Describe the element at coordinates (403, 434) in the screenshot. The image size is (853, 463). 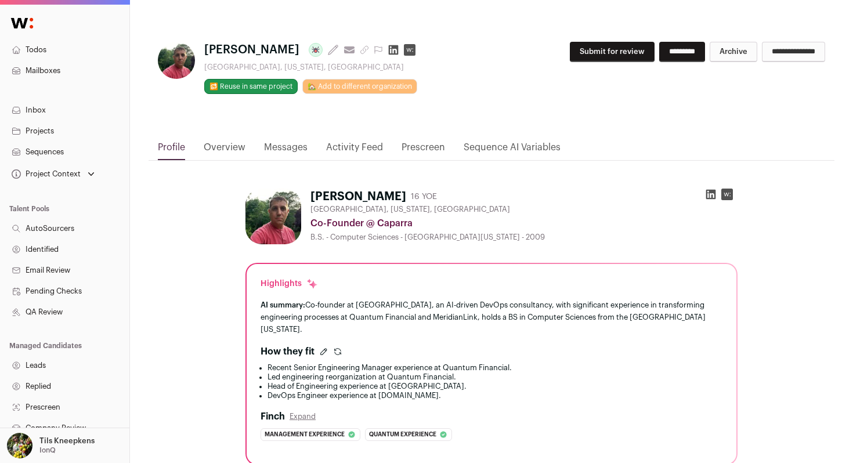
I see `span: Quantum experience` at that location.